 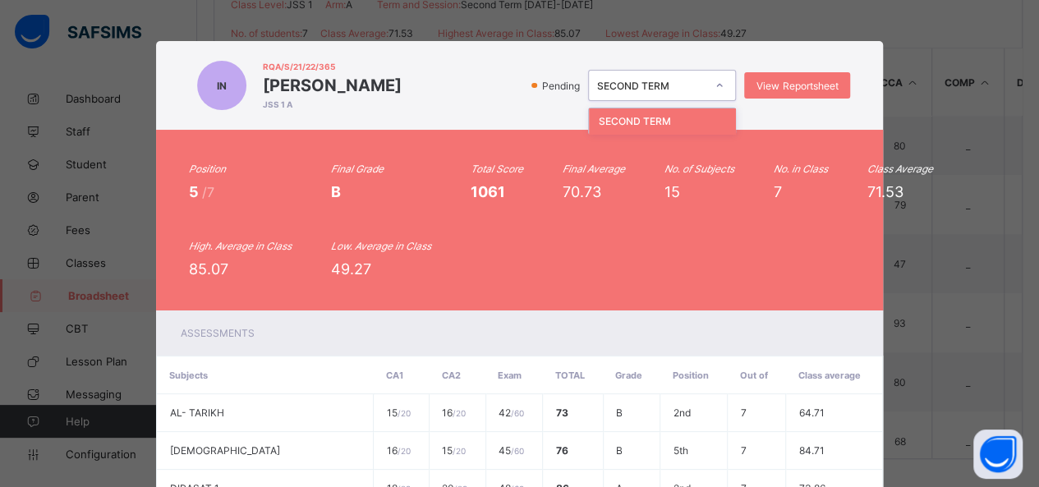 I want to click on span: 49.27, so click(x=351, y=269).